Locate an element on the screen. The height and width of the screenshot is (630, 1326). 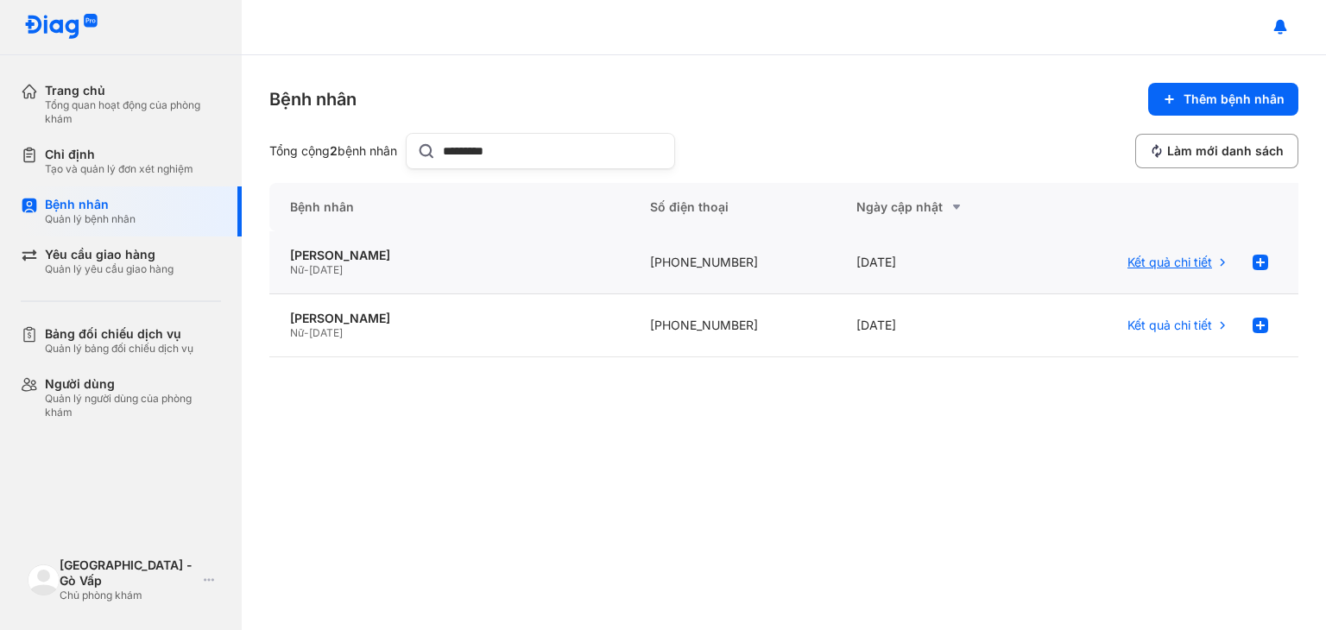
div: Quản lý người dùng của phòng khám is located at coordinates (133, 406).